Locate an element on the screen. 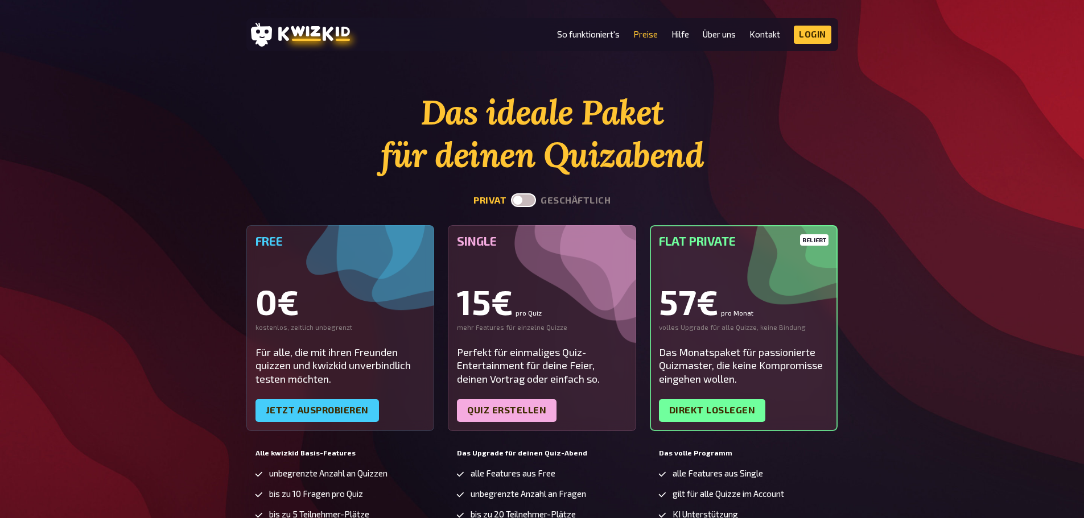  span: bis zu 10 Fragen pro Quiz is located at coordinates (316, 494).